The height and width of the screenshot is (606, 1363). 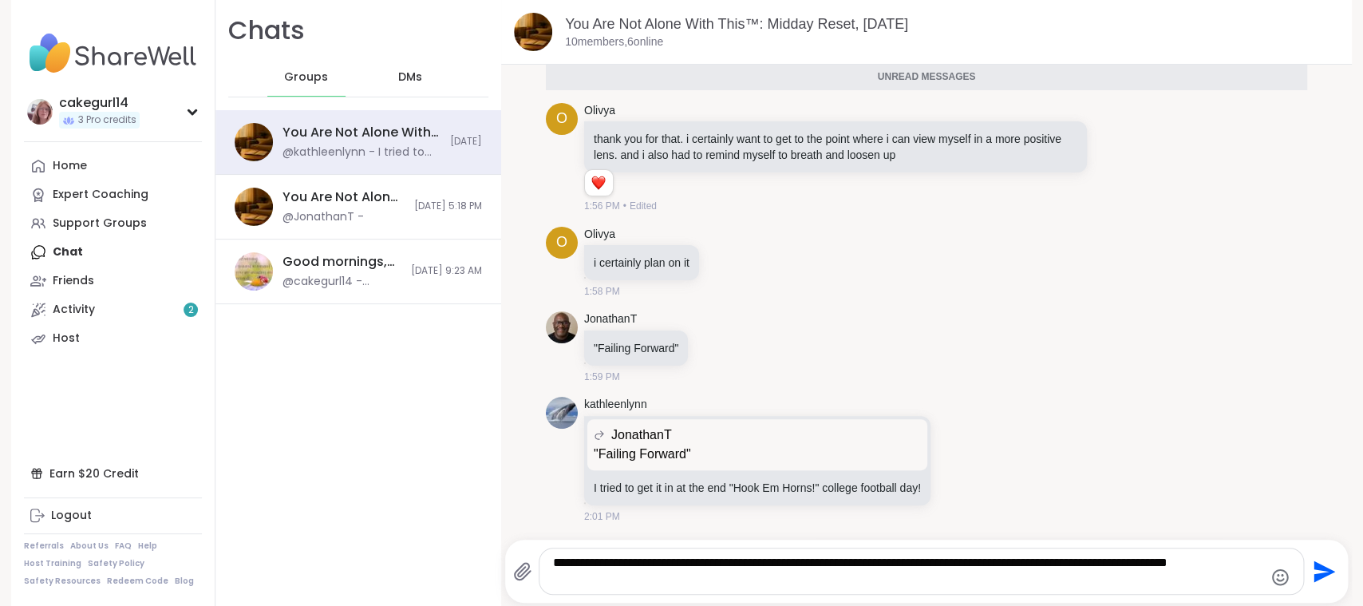 I want to click on p: thank you for that. i certainly want to get to the point where i can view myself in a more positi..., so click(x=836, y=147).